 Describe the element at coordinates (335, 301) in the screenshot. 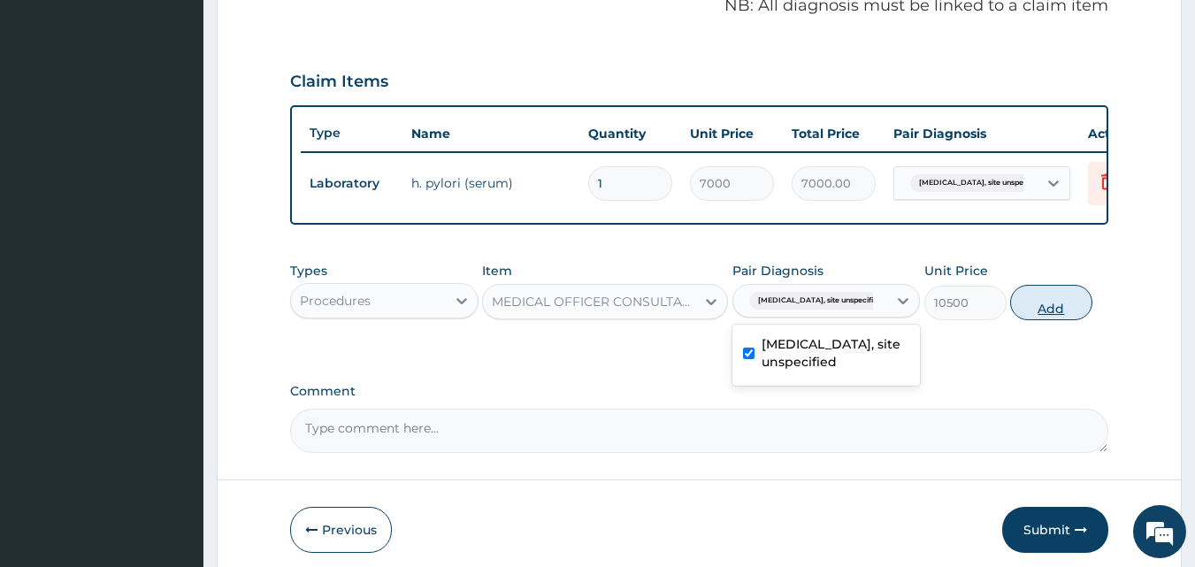

I see `div: Procedures` at that location.